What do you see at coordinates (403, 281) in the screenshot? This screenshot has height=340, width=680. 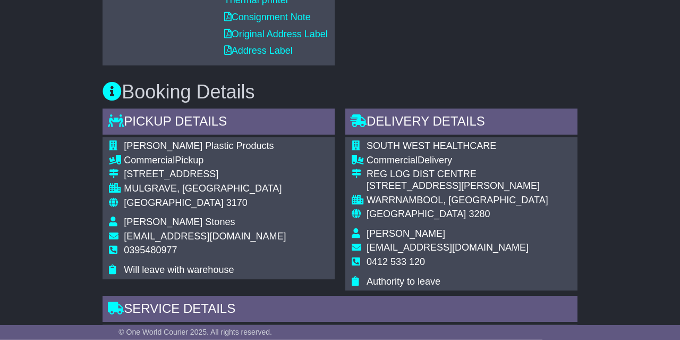 I see `span: Authority to leave` at bounding box center [403, 281].